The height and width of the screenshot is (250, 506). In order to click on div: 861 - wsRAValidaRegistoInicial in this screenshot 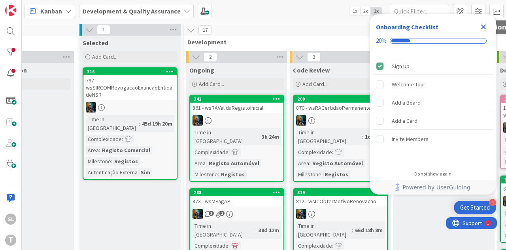, I will do `click(237, 108)`.